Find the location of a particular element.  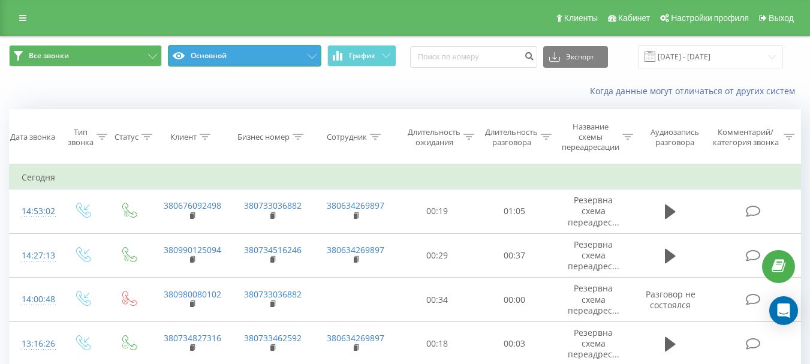

div: 14:00:48 is located at coordinates (34, 299).